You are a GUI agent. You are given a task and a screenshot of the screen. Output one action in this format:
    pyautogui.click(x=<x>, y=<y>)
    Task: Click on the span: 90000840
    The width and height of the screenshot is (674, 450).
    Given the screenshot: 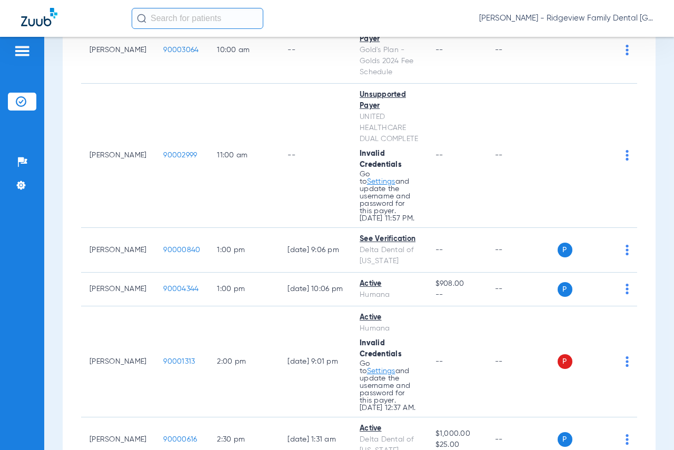 What is the action you would take?
    pyautogui.click(x=182, y=250)
    